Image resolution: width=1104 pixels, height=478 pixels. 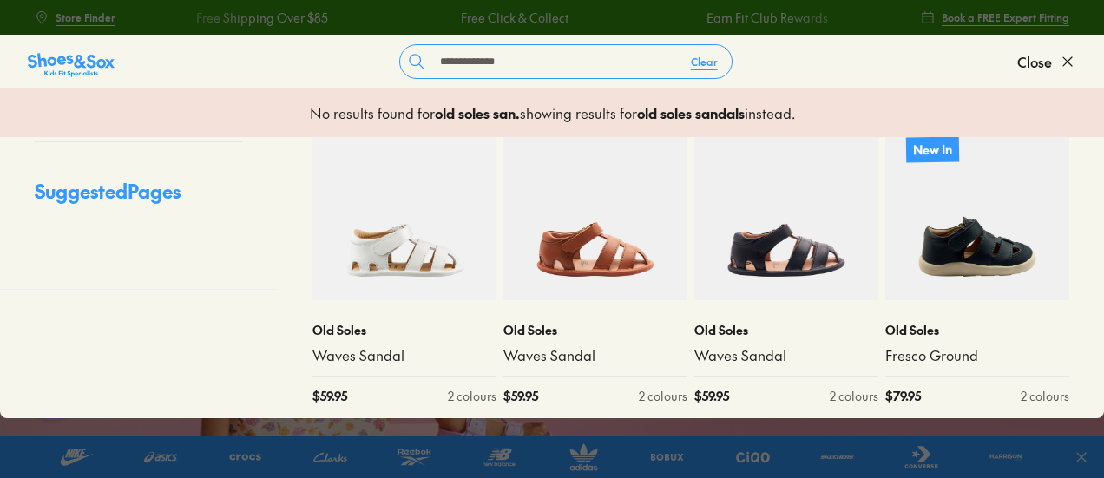 What do you see at coordinates (75, 17) in the screenshot?
I see `a: Store Finder` at bounding box center [75, 17].